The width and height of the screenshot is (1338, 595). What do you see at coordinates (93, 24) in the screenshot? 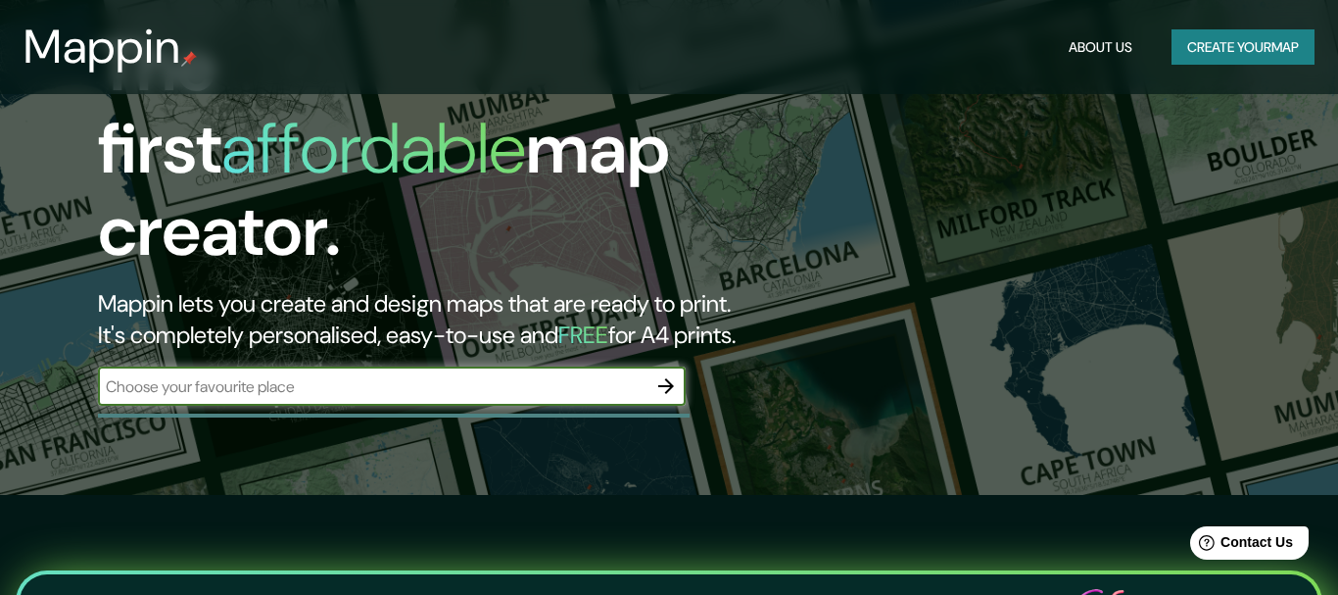
I see `span: Contact Us` at bounding box center [93, 24].